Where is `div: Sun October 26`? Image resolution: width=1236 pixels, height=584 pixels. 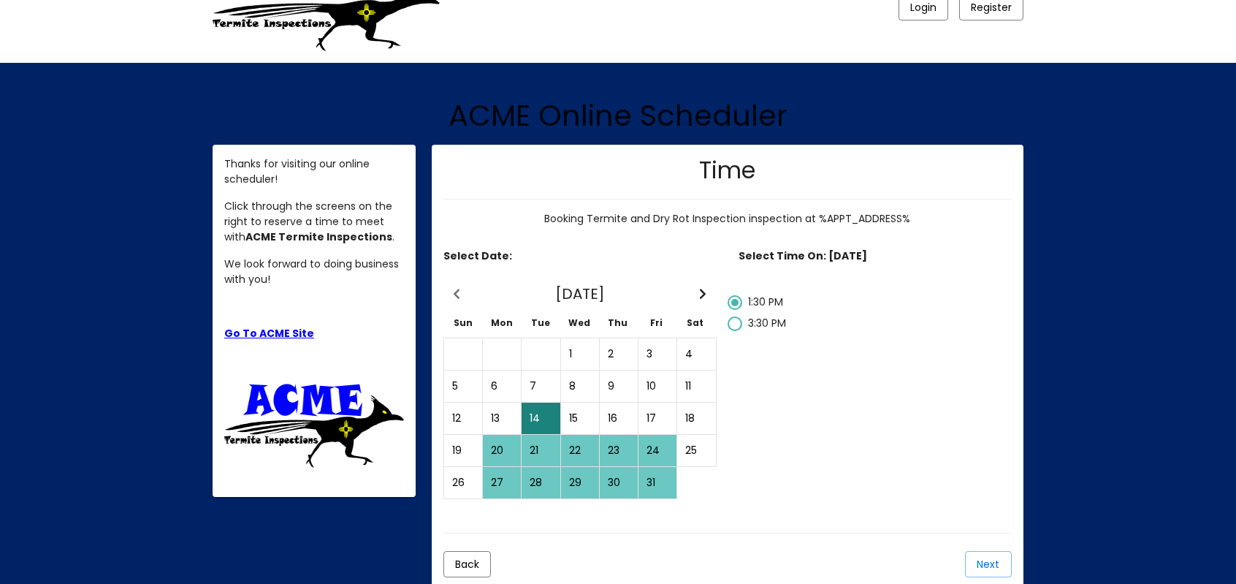
div: Sun October 26 is located at coordinates (463, 482).